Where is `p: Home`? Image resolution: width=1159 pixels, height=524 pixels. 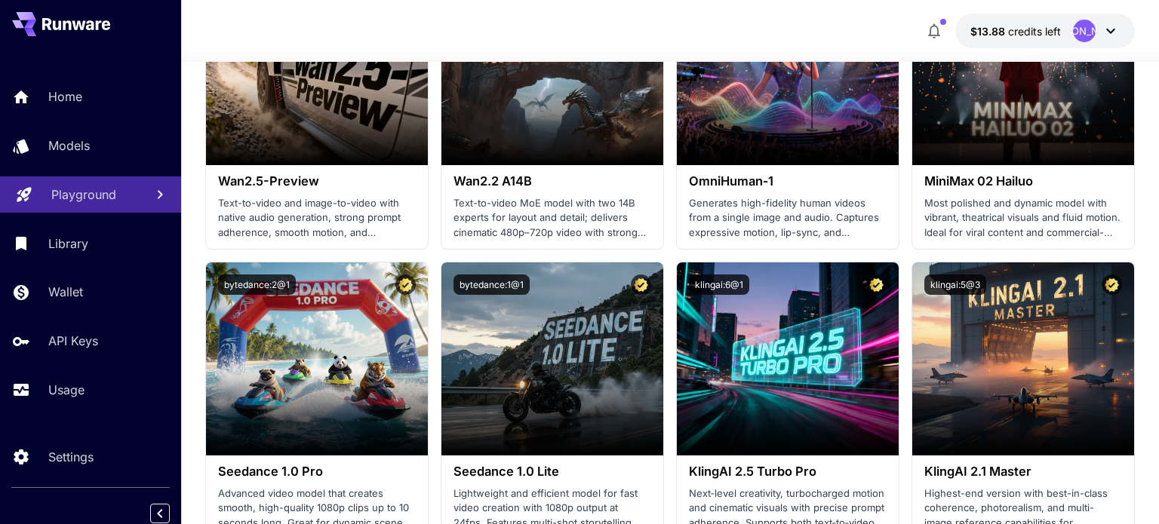 p: Home is located at coordinates (65, 97).